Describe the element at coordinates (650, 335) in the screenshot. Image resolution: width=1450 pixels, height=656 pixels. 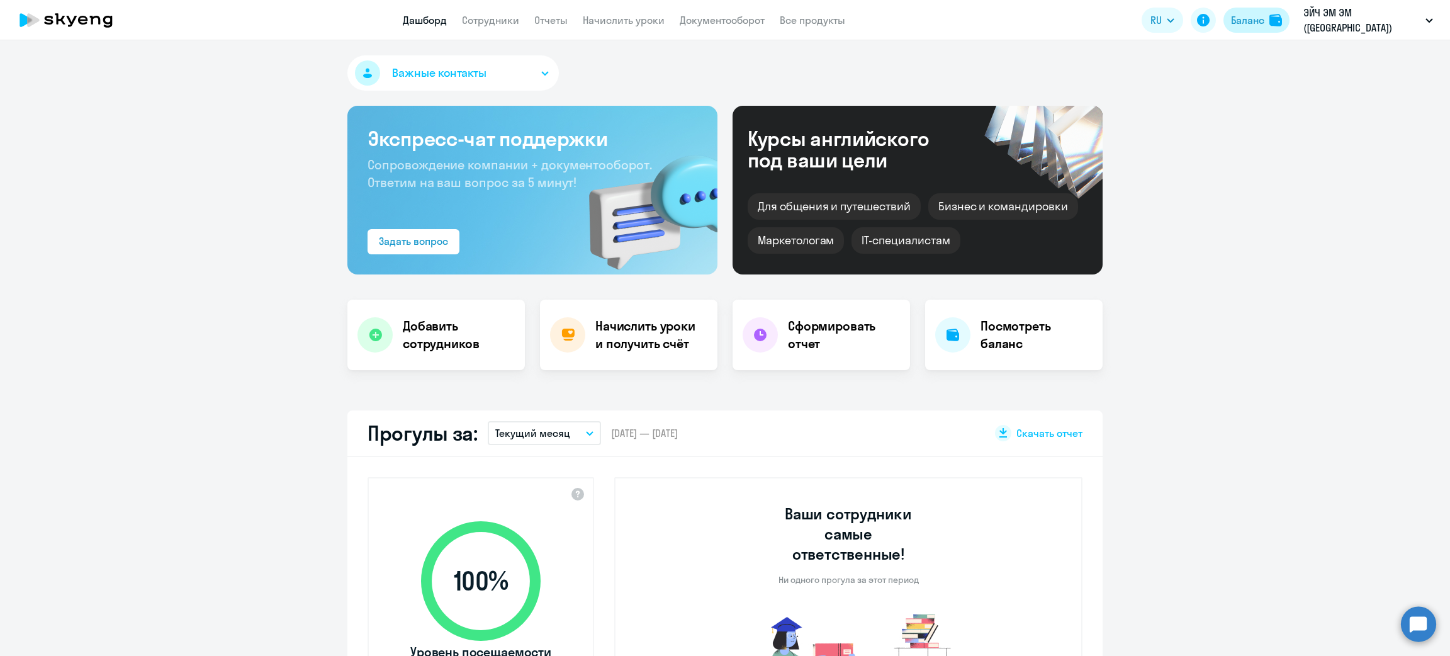
I see `h4: Начислить уроки и получить счёт` at that location.